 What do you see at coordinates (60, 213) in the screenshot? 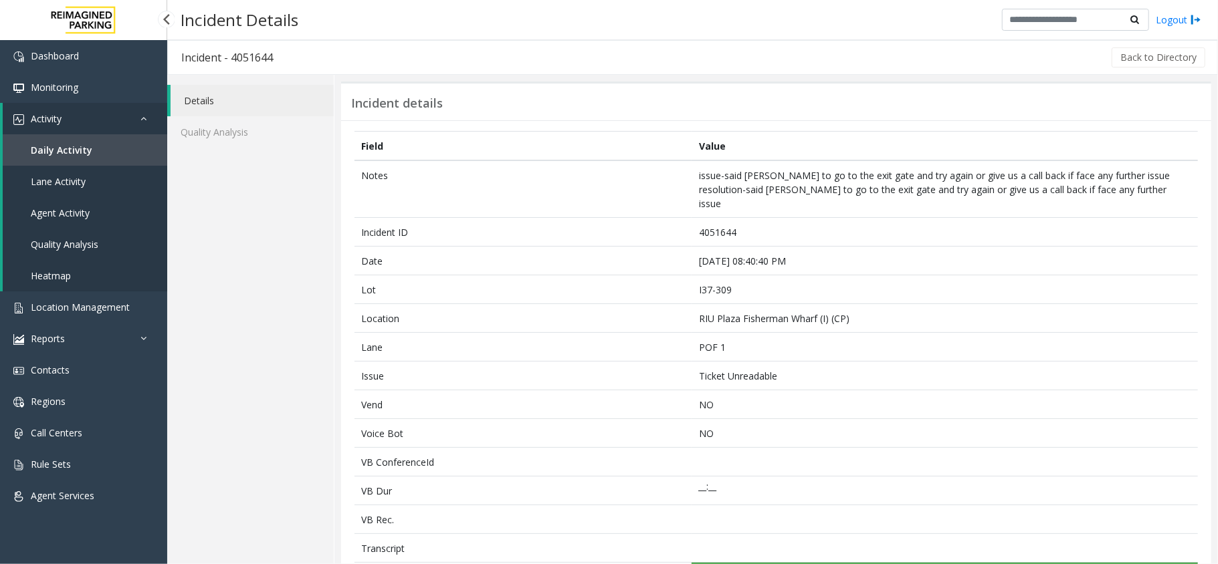
I see `span: Agent Activity` at bounding box center [60, 213].